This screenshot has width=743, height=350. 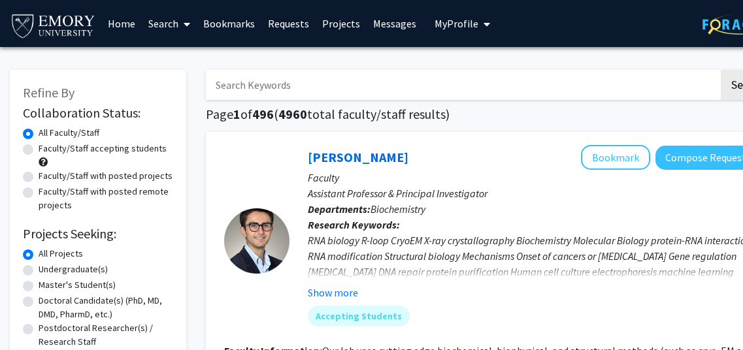 I want to click on span: 496, so click(x=263, y=114).